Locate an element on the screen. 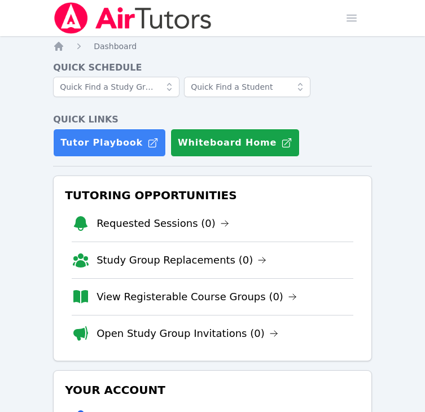 This screenshot has width=425, height=412. a: View Registerable Course Groups (0) is located at coordinates (196, 297).